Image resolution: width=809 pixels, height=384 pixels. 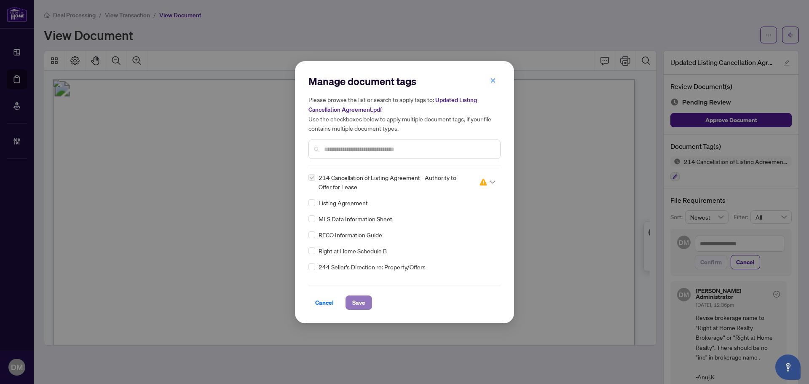 I want to click on span: Cancel, so click(x=324, y=302).